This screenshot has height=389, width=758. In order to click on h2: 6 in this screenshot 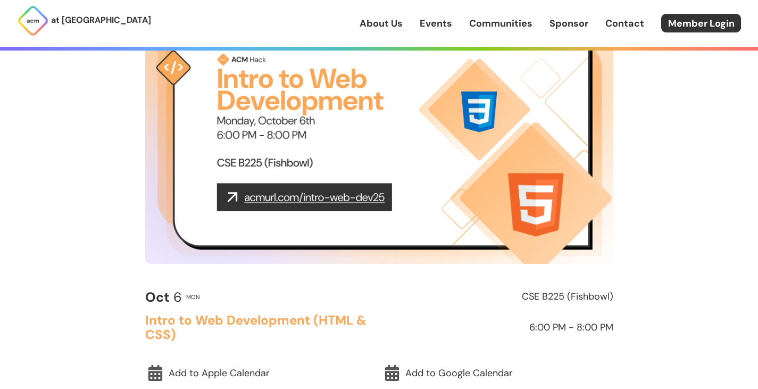, I will do `click(163, 297)`.